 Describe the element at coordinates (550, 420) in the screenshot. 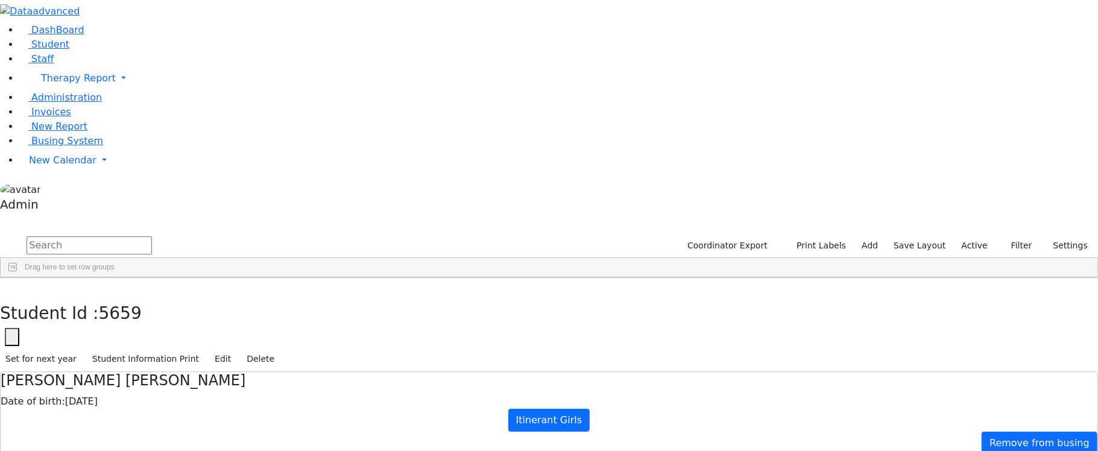

I see `a: Itinerant Girls` at that location.